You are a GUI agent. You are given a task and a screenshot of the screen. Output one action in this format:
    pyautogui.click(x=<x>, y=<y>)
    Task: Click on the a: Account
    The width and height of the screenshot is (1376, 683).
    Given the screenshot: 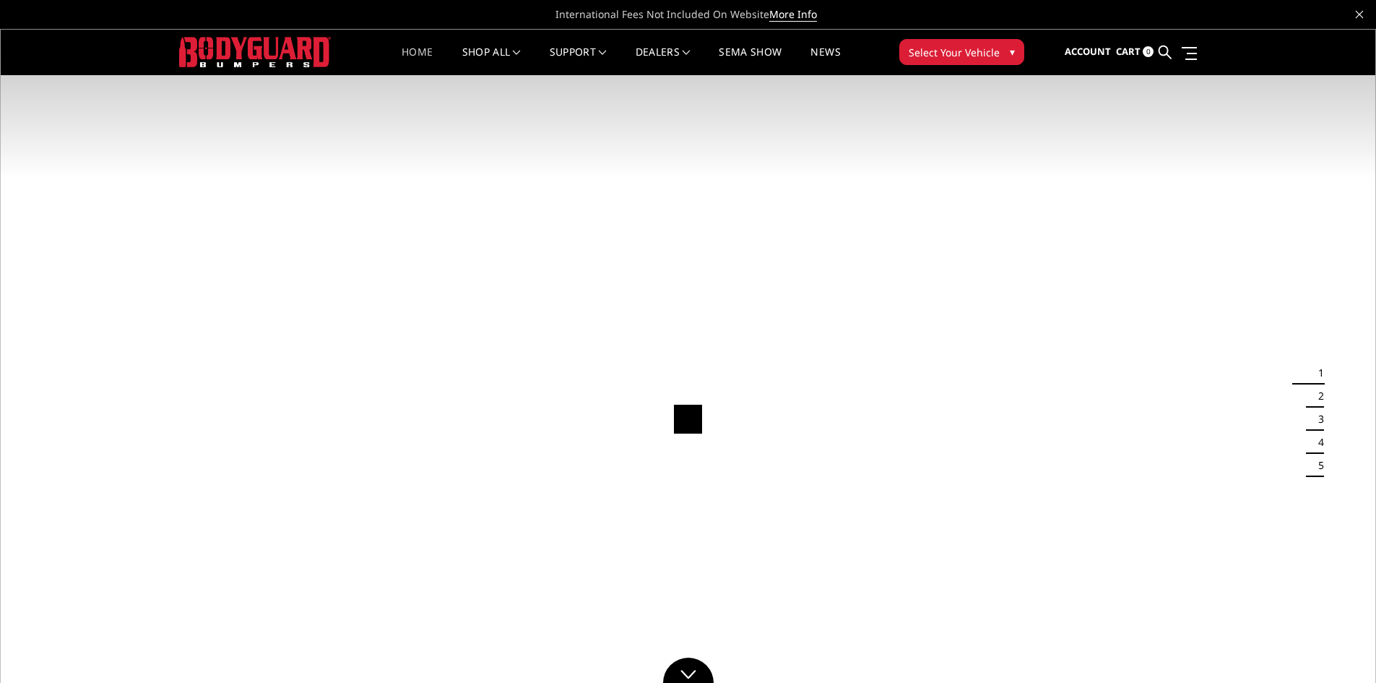 What is the action you would take?
    pyautogui.click(x=1088, y=52)
    